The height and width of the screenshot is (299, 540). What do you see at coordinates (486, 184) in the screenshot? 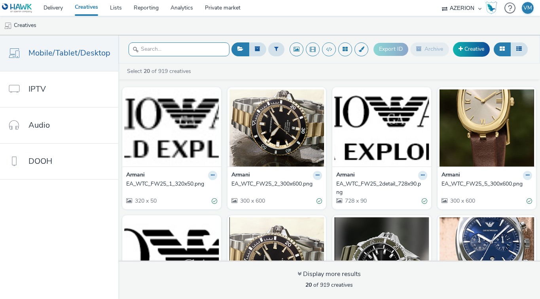
I see `div: EA_WTC_FW25_5_300x600.png` at bounding box center [486, 184].